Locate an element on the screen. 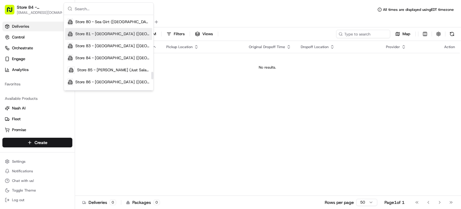  button: Map is located at coordinates (403, 34).